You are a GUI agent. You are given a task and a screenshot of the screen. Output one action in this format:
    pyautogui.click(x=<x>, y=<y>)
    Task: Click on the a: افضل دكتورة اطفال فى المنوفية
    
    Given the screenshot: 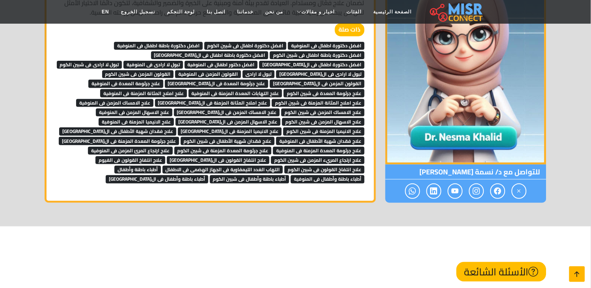 What is the action you would take?
    pyautogui.click(x=326, y=45)
    